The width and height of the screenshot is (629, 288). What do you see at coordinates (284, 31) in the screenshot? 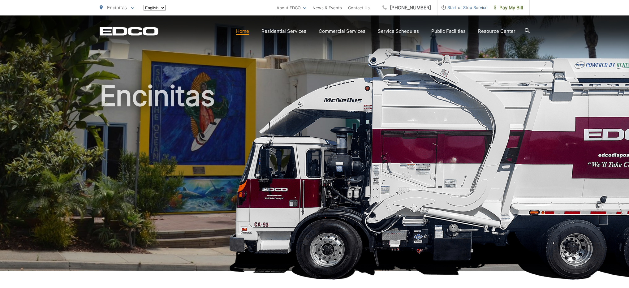
I see `a: Residential Services` at bounding box center [284, 31].